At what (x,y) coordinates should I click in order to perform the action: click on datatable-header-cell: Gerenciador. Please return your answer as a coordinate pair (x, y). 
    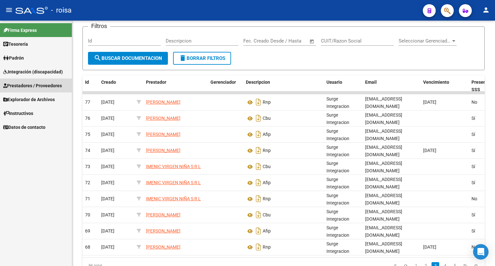
    Looking at the image, I should click on (226, 86).